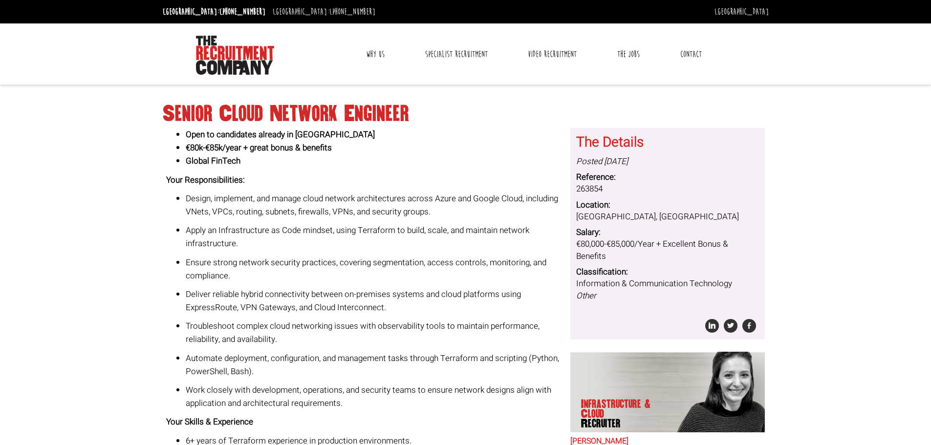  I want to click on strong: €80k-€85k/year + great bonus & benefits, so click(258, 148).